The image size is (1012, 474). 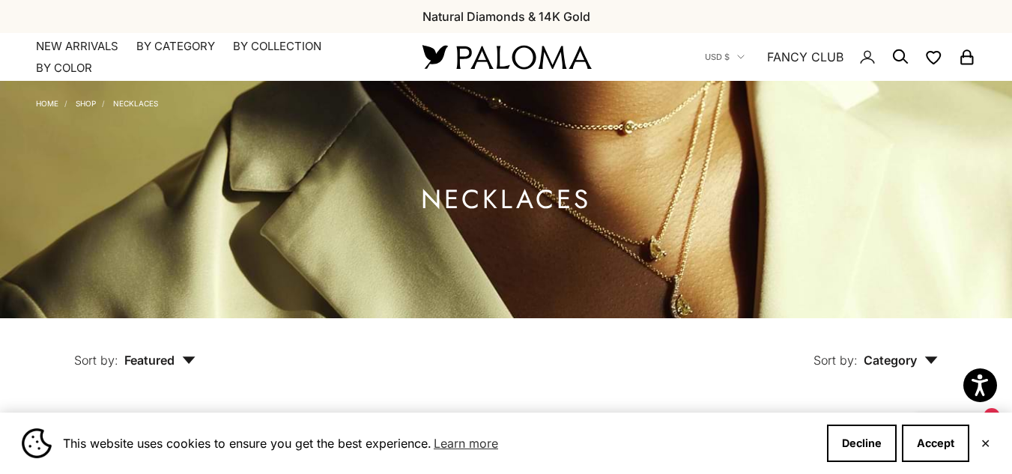 What do you see at coordinates (211, 57) in the screenshot?
I see `nav: Primary navigation` at bounding box center [211, 57].